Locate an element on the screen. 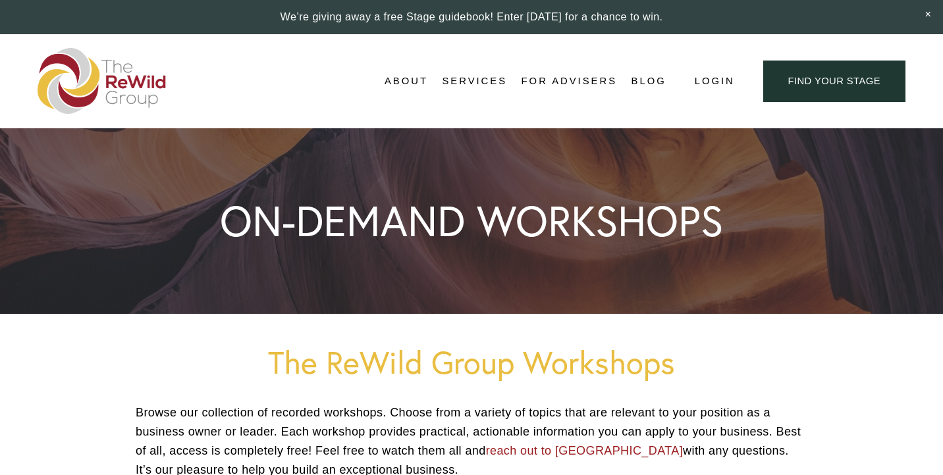  span: Login is located at coordinates (714, 81).